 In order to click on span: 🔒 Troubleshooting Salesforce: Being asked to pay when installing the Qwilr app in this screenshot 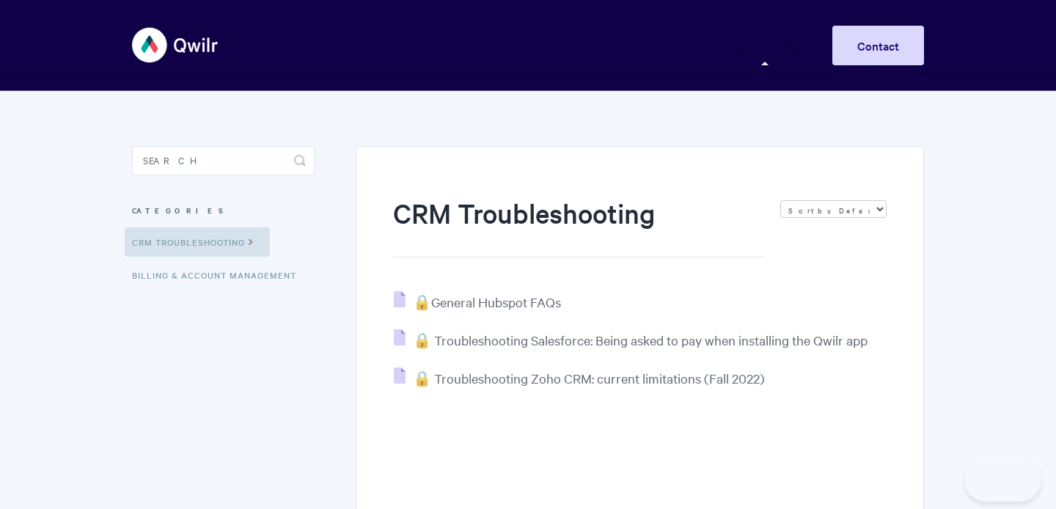, I will do `click(640, 339)`.